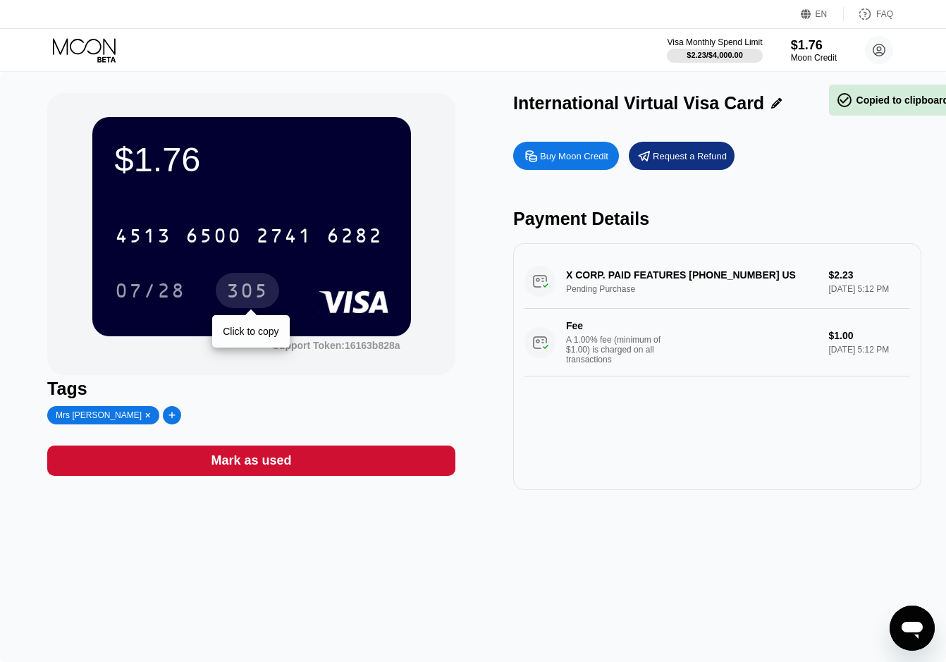 This screenshot has width=946, height=662. I want to click on div: Tags, so click(251, 388).